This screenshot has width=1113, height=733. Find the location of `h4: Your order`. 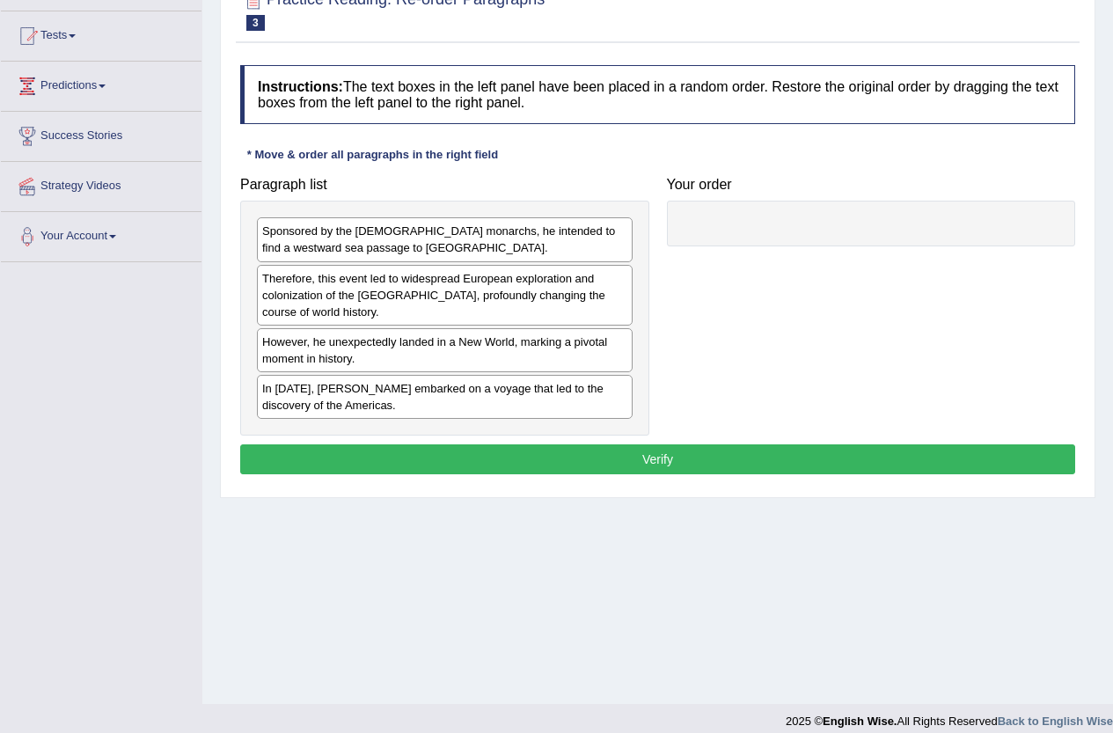

h4: Your order is located at coordinates (871, 185).